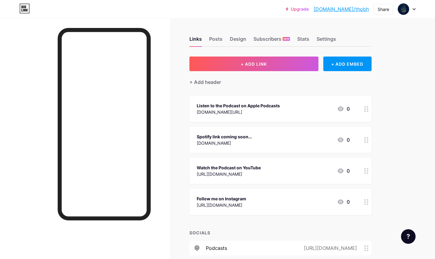 This screenshot has width=435, height=259. I want to click on span: NEW, so click(286, 39).